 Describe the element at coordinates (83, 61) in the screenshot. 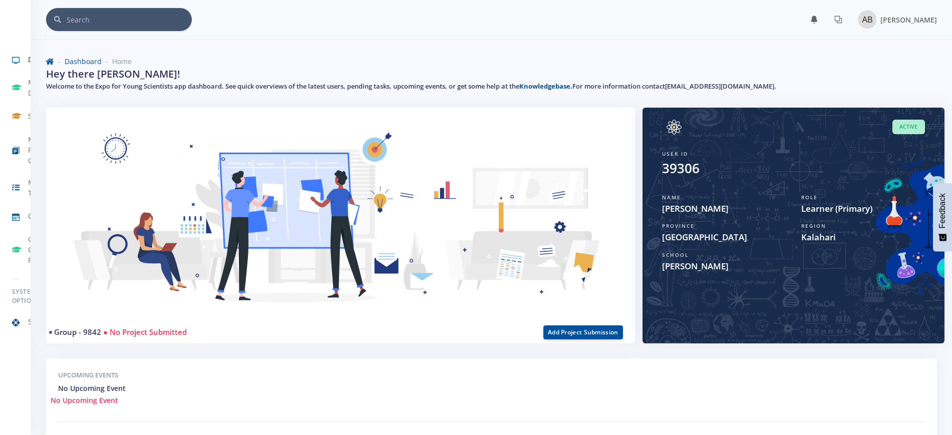

I see `a: Dashboard` at that location.